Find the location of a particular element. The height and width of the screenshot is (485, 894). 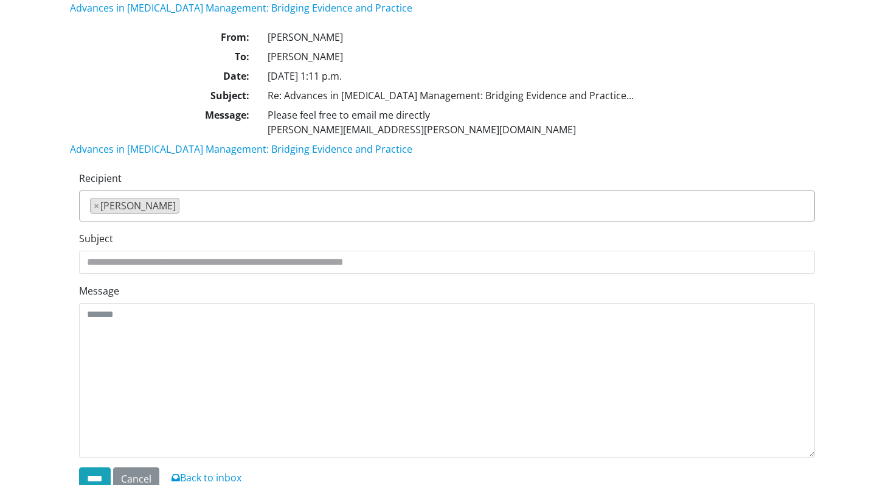

label: Subject is located at coordinates (96, 238).